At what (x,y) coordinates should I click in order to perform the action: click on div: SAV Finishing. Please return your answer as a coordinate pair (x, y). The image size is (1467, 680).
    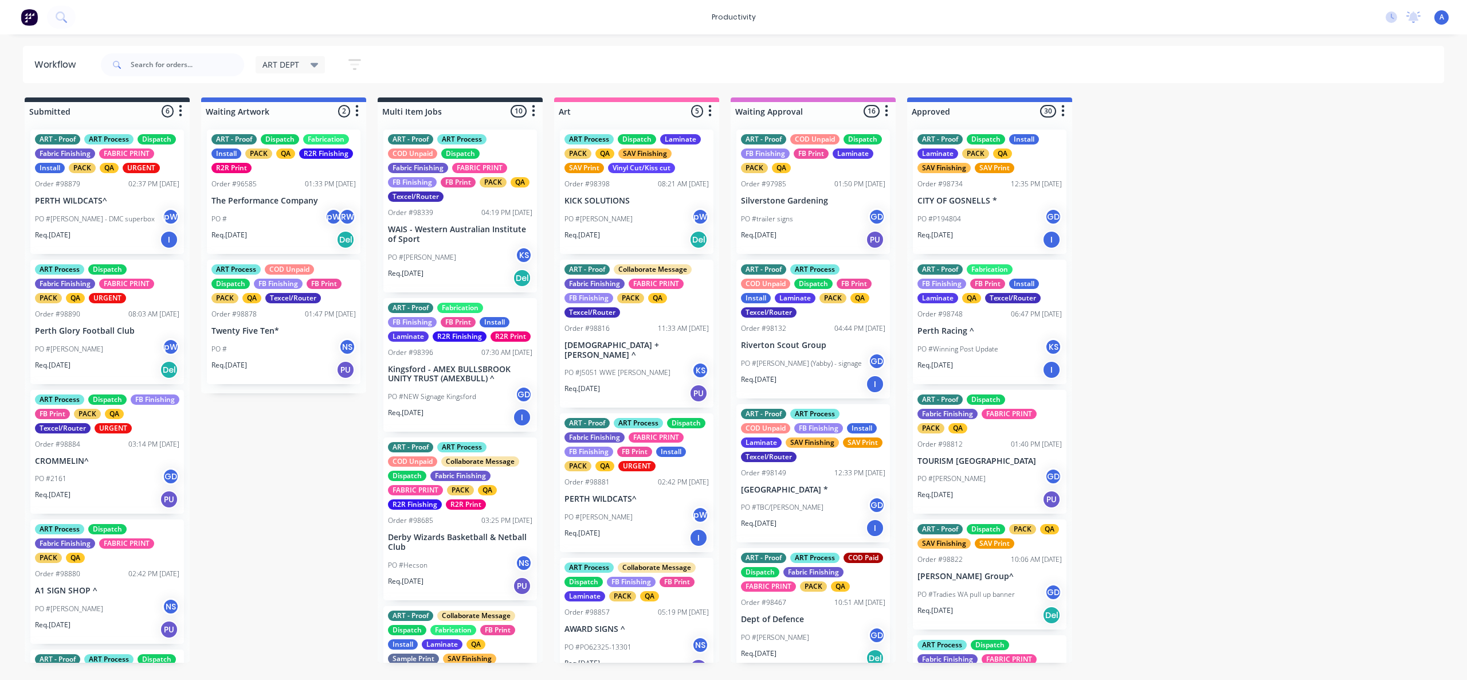
    Looking at the image, I should click on (944, 543).